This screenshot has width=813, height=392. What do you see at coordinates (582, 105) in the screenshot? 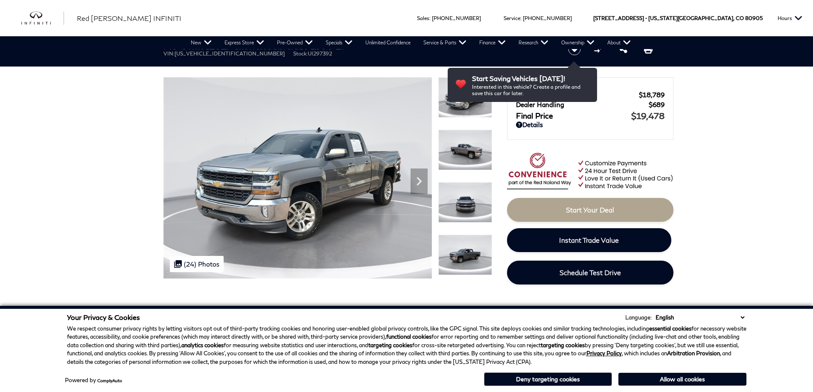
I see `span: Dealer Handling` at bounding box center [582, 105].